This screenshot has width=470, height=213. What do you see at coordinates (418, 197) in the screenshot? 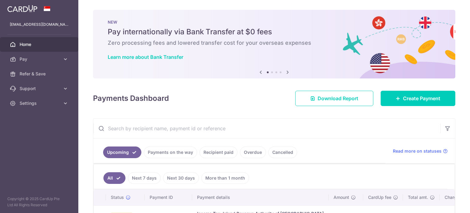
I see `span: Total amt.` at bounding box center [418, 197].